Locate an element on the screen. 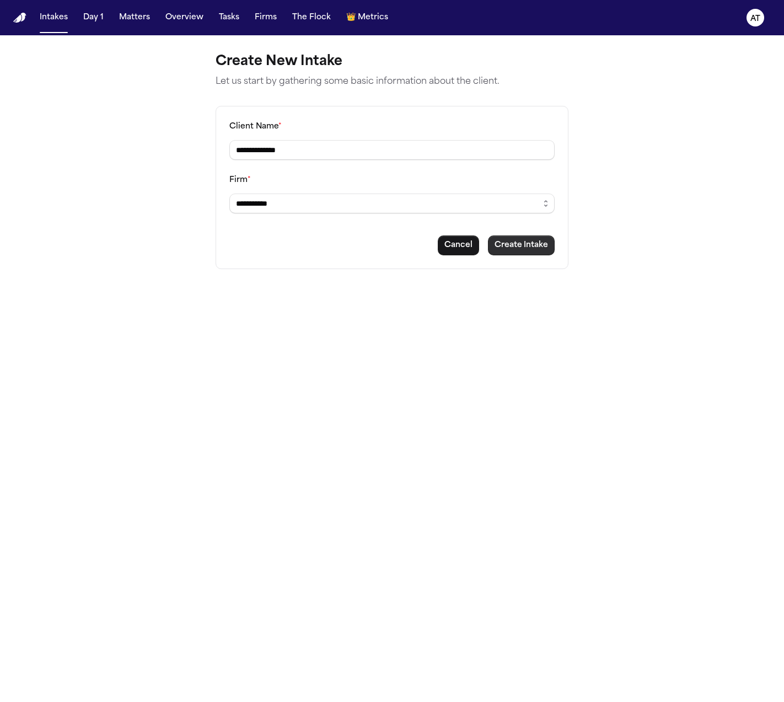  a: The Flock is located at coordinates (311, 18).